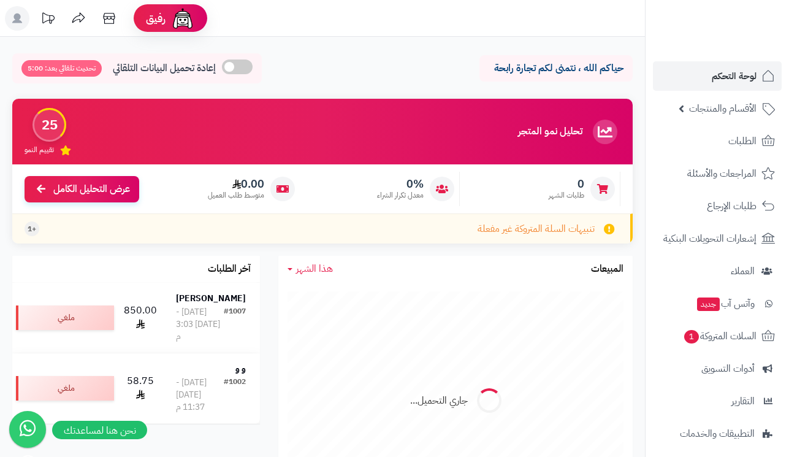  I want to click on span: 0, so click(566, 184).